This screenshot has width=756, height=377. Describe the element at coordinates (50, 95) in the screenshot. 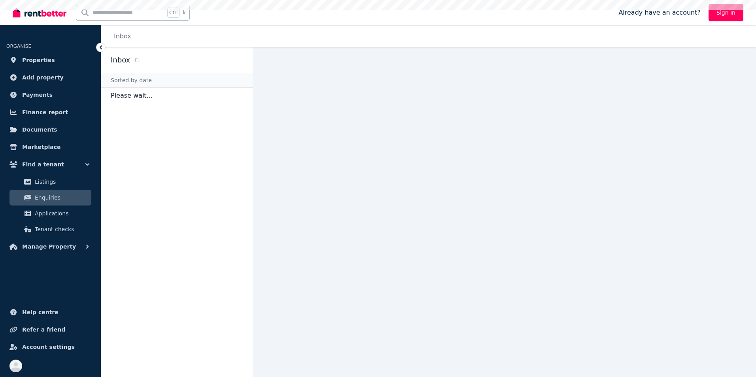

I see `a: Payments` at that location.